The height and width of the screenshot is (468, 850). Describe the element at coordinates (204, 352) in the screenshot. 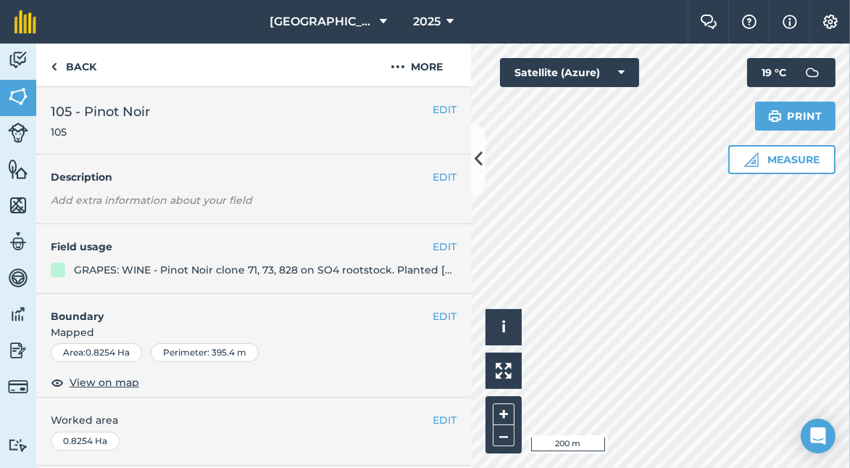

I see `div: Perimeter : 395.4 m` at that location.